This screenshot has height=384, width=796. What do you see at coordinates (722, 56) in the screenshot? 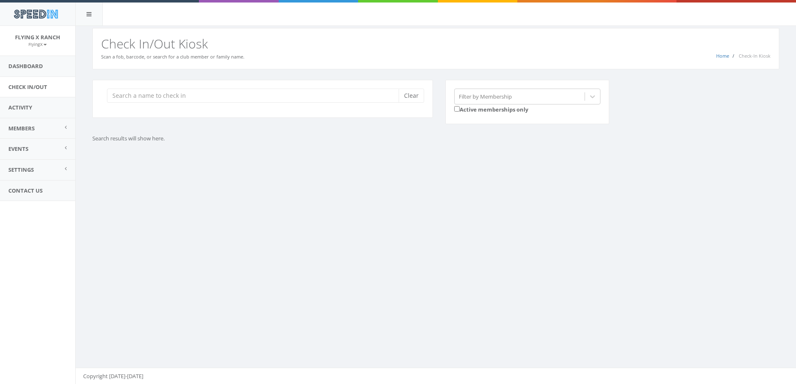
I see `a: Home` at bounding box center [722, 56].